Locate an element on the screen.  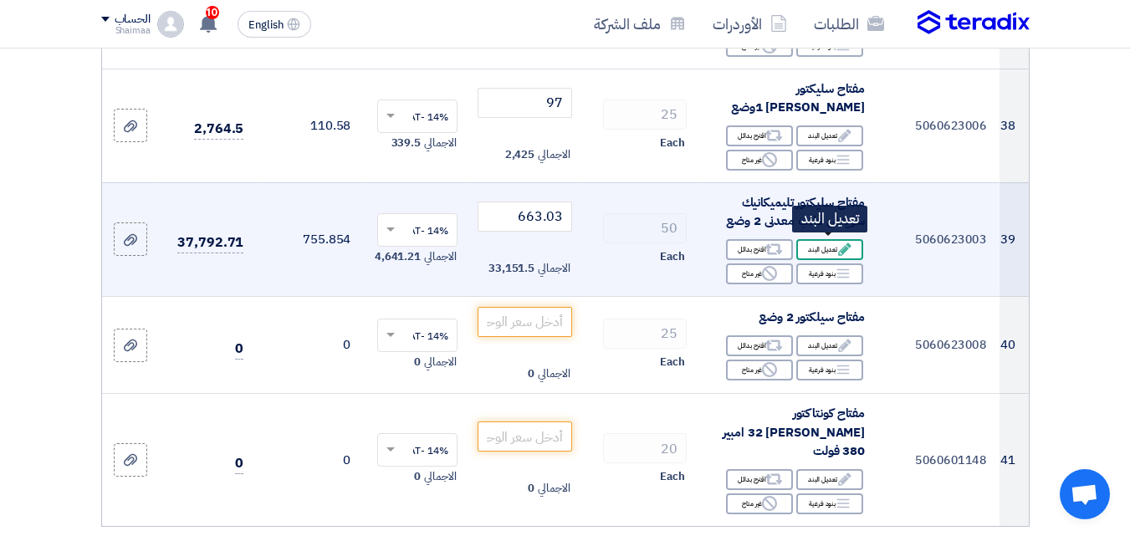
span: 33,151.5 is located at coordinates (511, 268).